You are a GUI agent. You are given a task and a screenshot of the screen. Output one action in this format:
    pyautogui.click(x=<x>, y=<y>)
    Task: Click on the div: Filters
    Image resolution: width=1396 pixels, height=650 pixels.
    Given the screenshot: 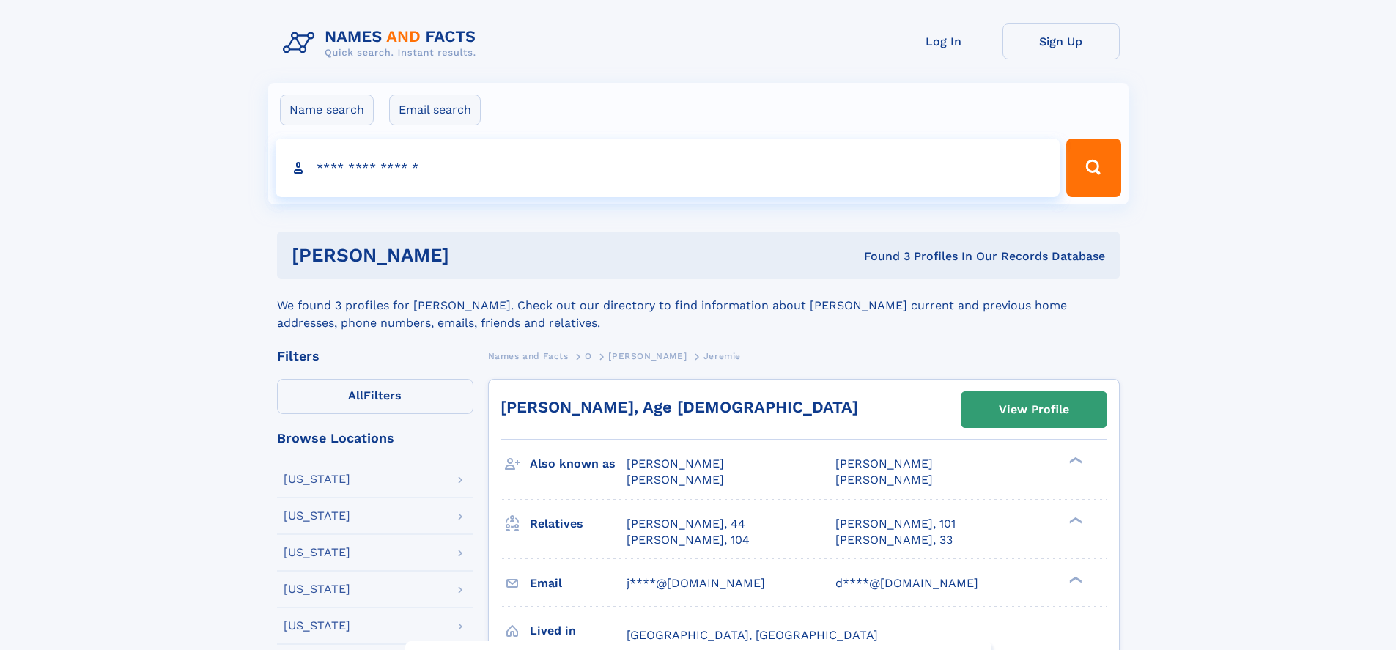 What is the action you would take?
    pyautogui.click(x=375, y=356)
    